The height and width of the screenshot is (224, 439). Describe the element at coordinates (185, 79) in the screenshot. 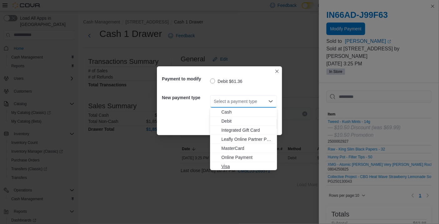

I see `h5: Payment to modify` at that location.